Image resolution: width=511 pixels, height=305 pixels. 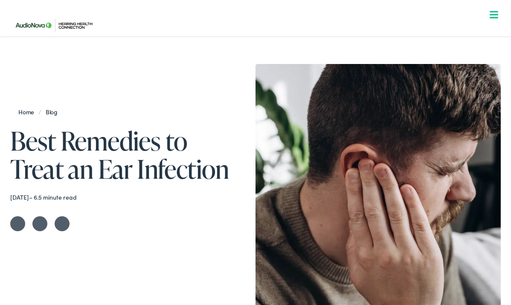 I want to click on a: Home, so click(x=28, y=112).